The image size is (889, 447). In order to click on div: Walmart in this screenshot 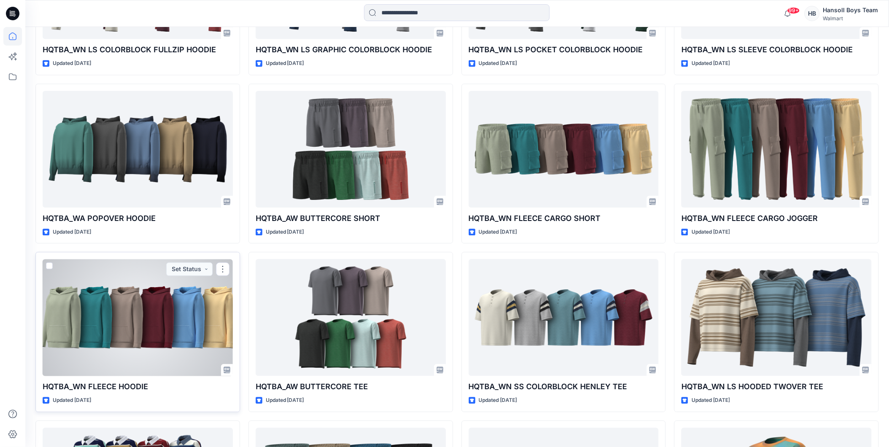, I will do `click(851, 18)`.